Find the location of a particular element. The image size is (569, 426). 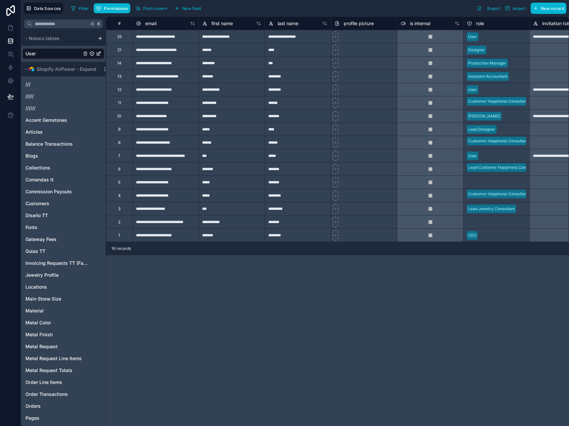

button: Export is located at coordinates (488, 8).